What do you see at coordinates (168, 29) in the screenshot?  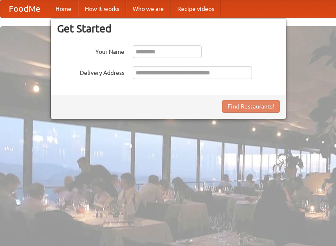 I see `h3: Get Started` at bounding box center [168, 29].